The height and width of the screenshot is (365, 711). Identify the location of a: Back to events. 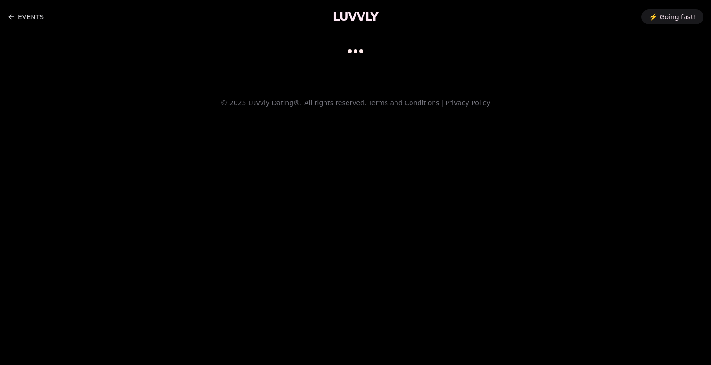
(25, 17).